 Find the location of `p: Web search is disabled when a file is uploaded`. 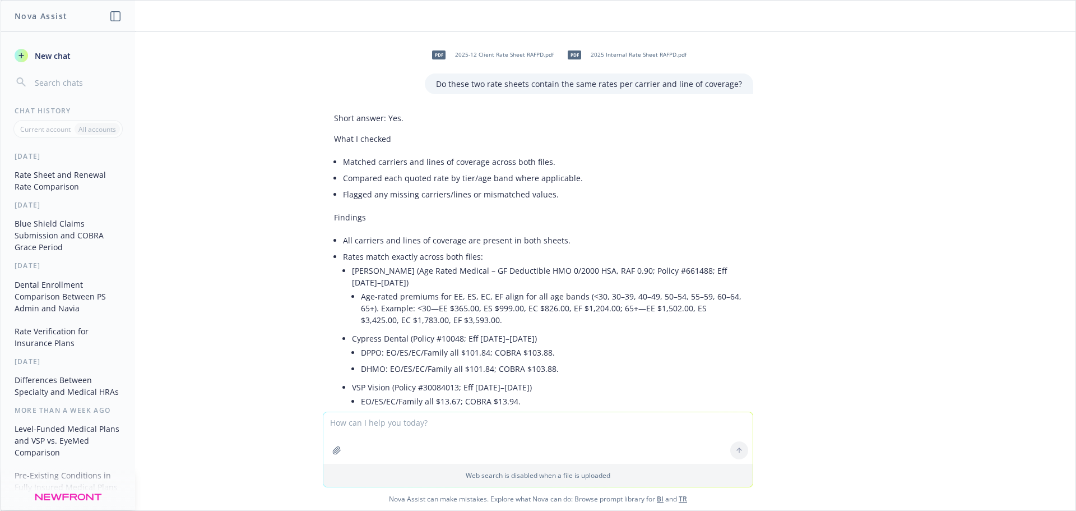

p: Web search is disabled when a file is uploaded is located at coordinates (538, 475).